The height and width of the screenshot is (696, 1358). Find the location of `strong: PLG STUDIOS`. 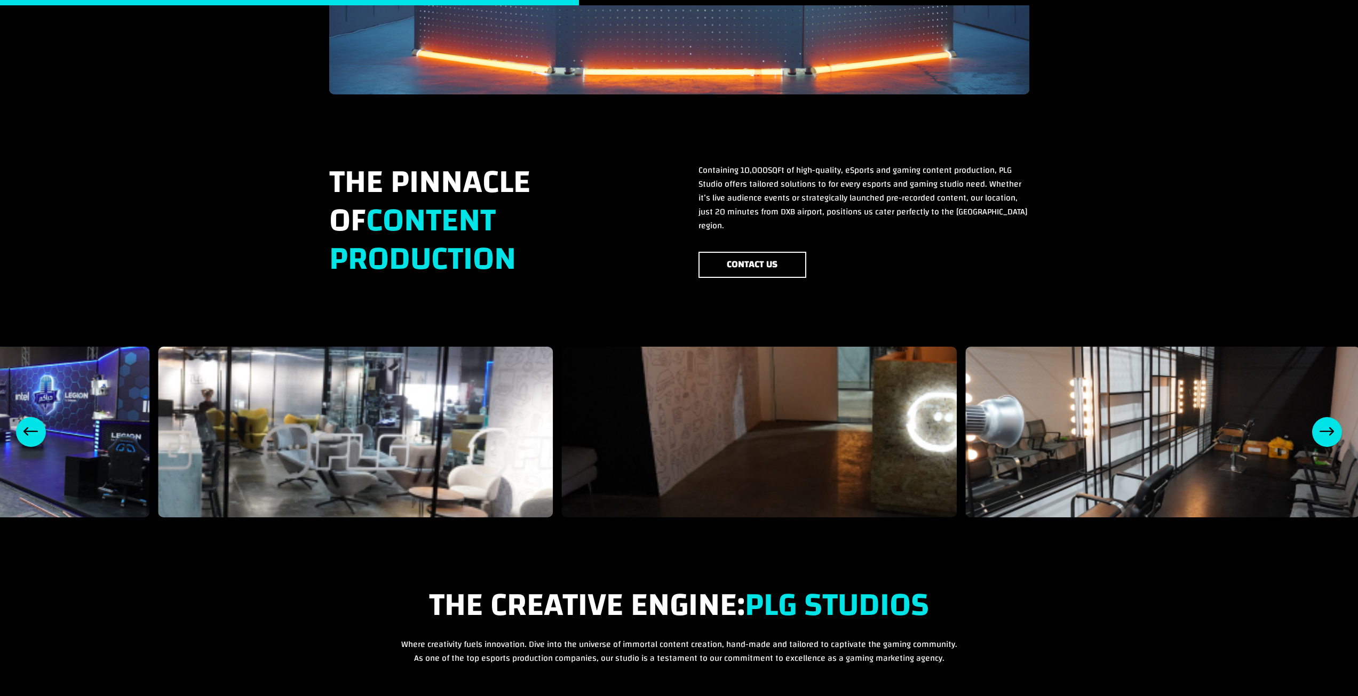

strong: PLG STUDIOS is located at coordinates (837, 605).